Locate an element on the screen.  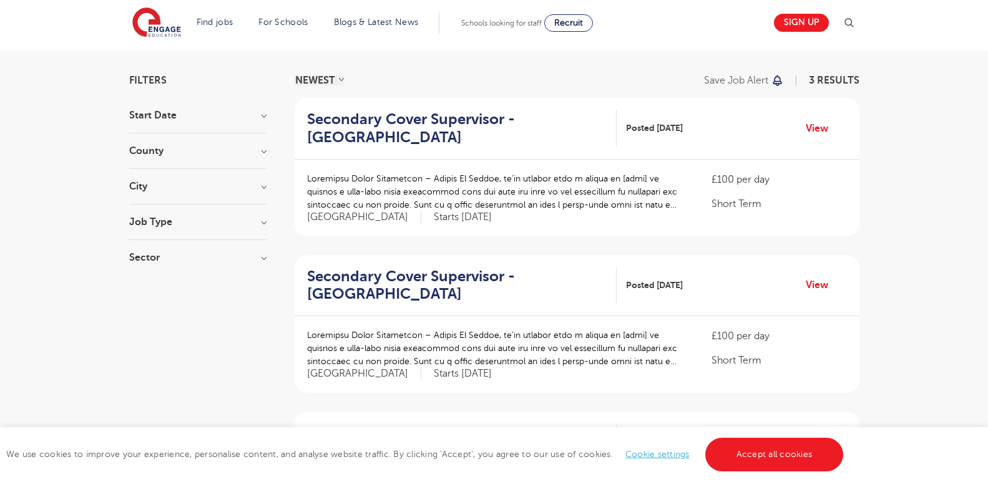
h3: Sector is located at coordinates (198, 258).